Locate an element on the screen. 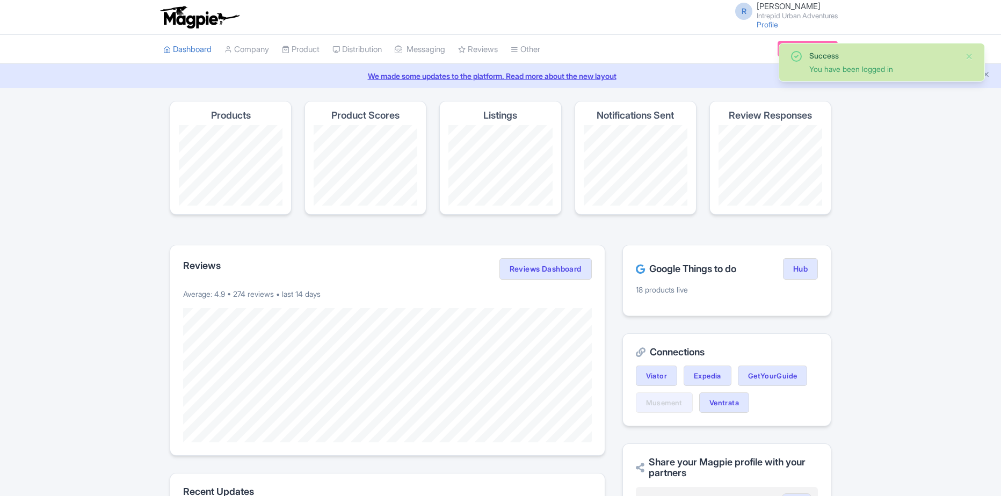 Image resolution: width=1001 pixels, height=496 pixels. h2: Reviews is located at coordinates (202, 266).